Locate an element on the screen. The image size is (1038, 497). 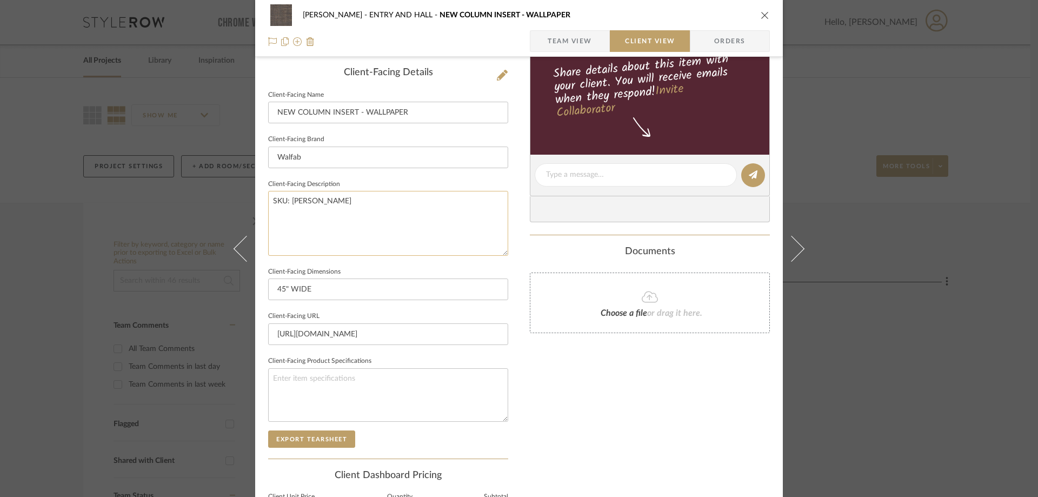
span: ENTRY AND HALL is located at coordinates (404, 15).